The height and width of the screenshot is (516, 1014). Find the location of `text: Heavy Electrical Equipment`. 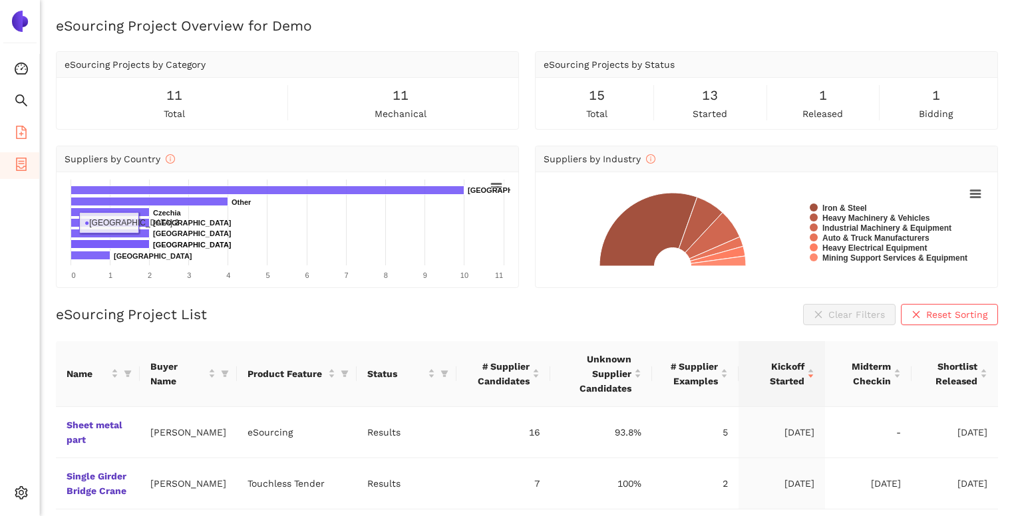

text: Heavy Electrical Equipment is located at coordinates (874, 248).